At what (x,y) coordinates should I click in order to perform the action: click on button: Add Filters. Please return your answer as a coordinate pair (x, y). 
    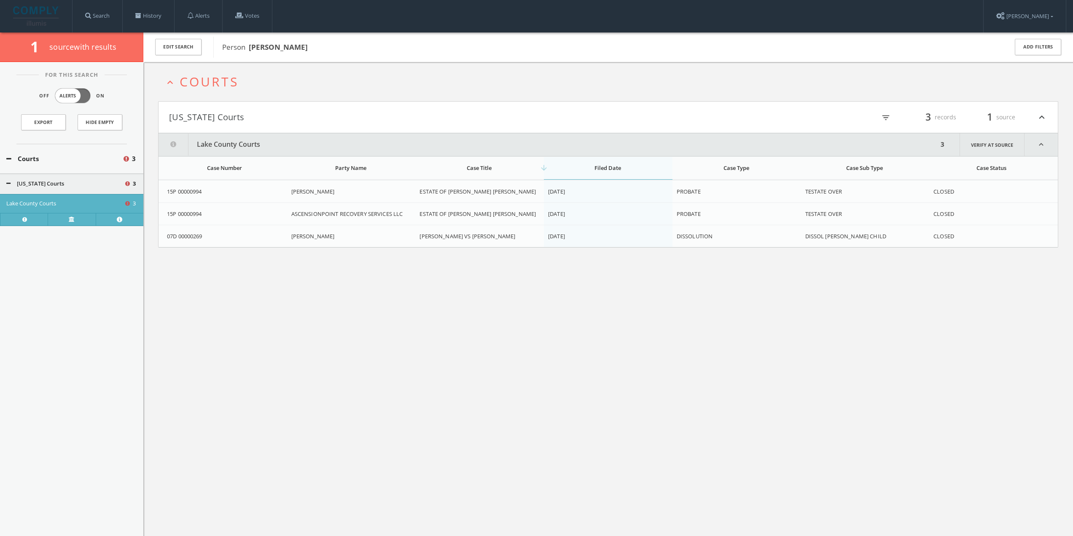
    Looking at the image, I should click on (1038, 47).